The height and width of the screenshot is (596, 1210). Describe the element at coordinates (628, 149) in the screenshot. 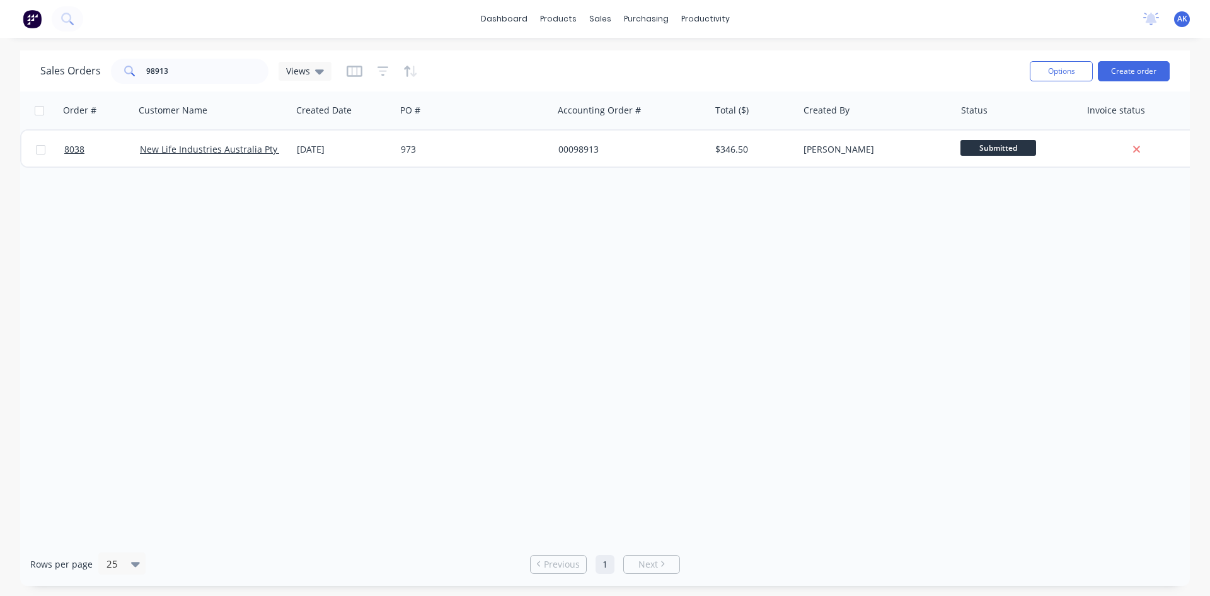

I see `div: 00098913` at that location.